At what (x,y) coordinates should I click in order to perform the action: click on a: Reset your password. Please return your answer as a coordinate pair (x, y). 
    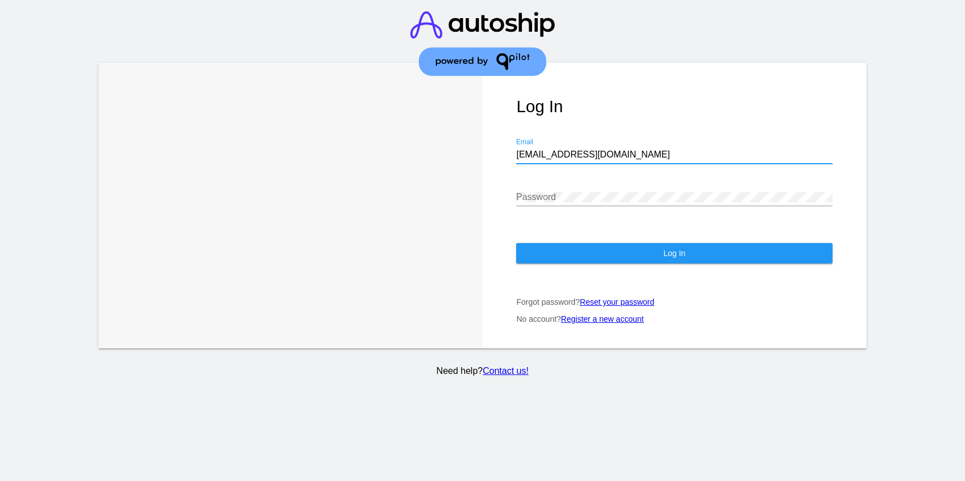
    Looking at the image, I should click on (618, 302).